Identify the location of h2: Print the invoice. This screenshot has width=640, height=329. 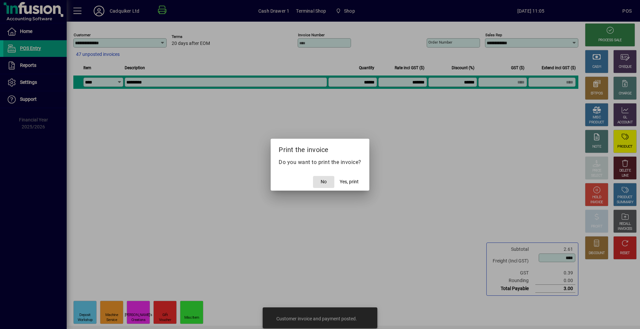
(320, 149).